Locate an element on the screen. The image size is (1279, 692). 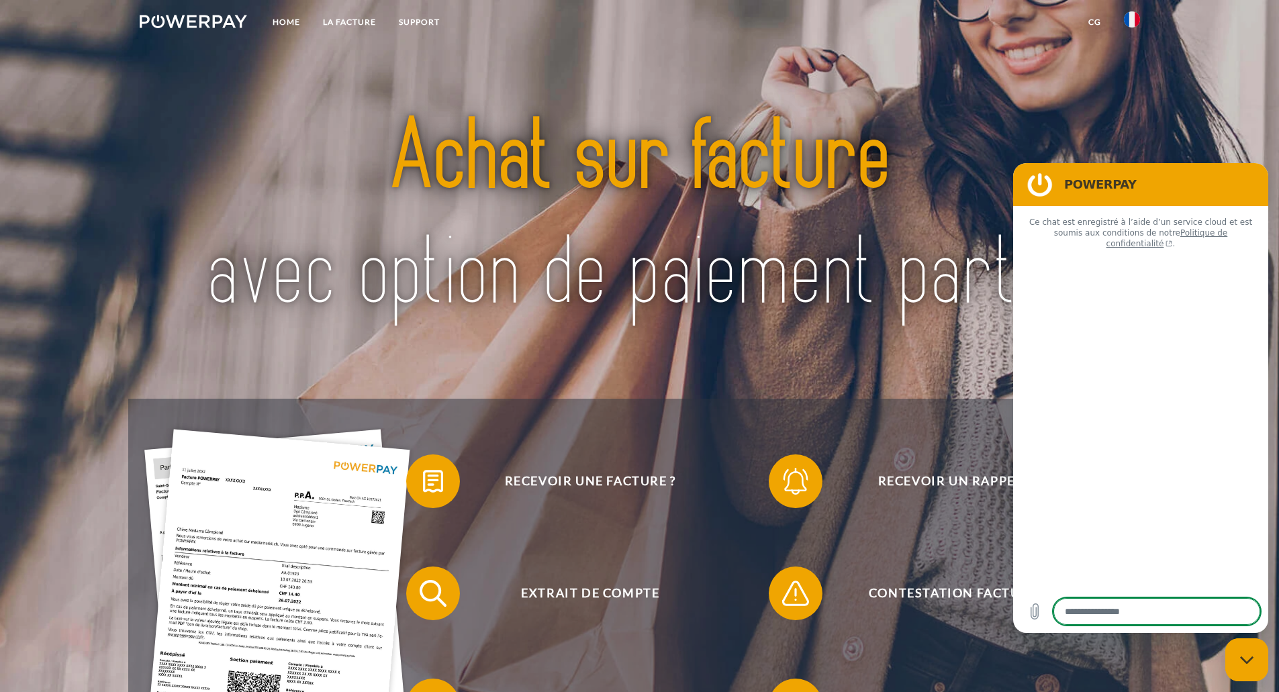
button: Recevoir un rappel? is located at coordinates (943, 481).